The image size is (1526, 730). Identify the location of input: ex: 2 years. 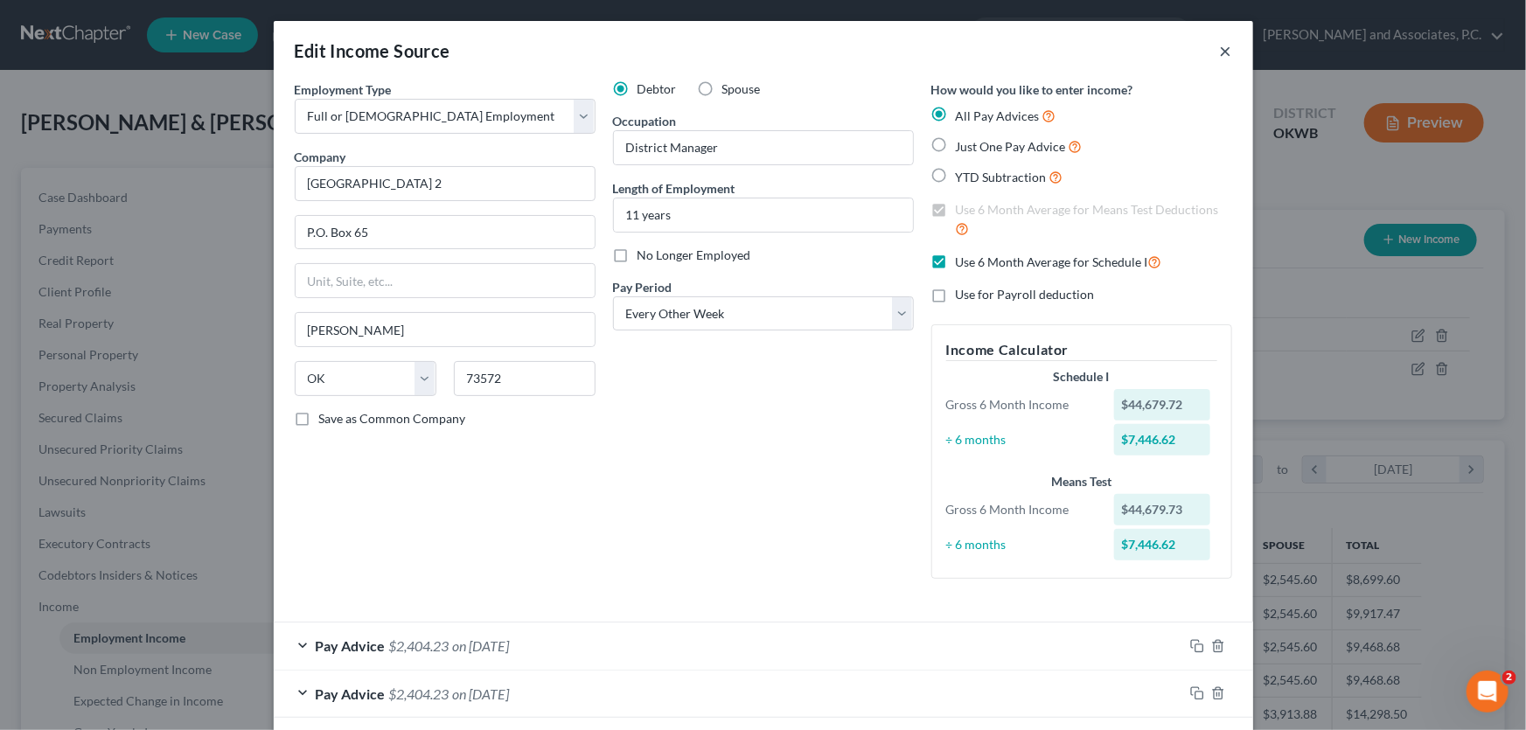
(763, 215).